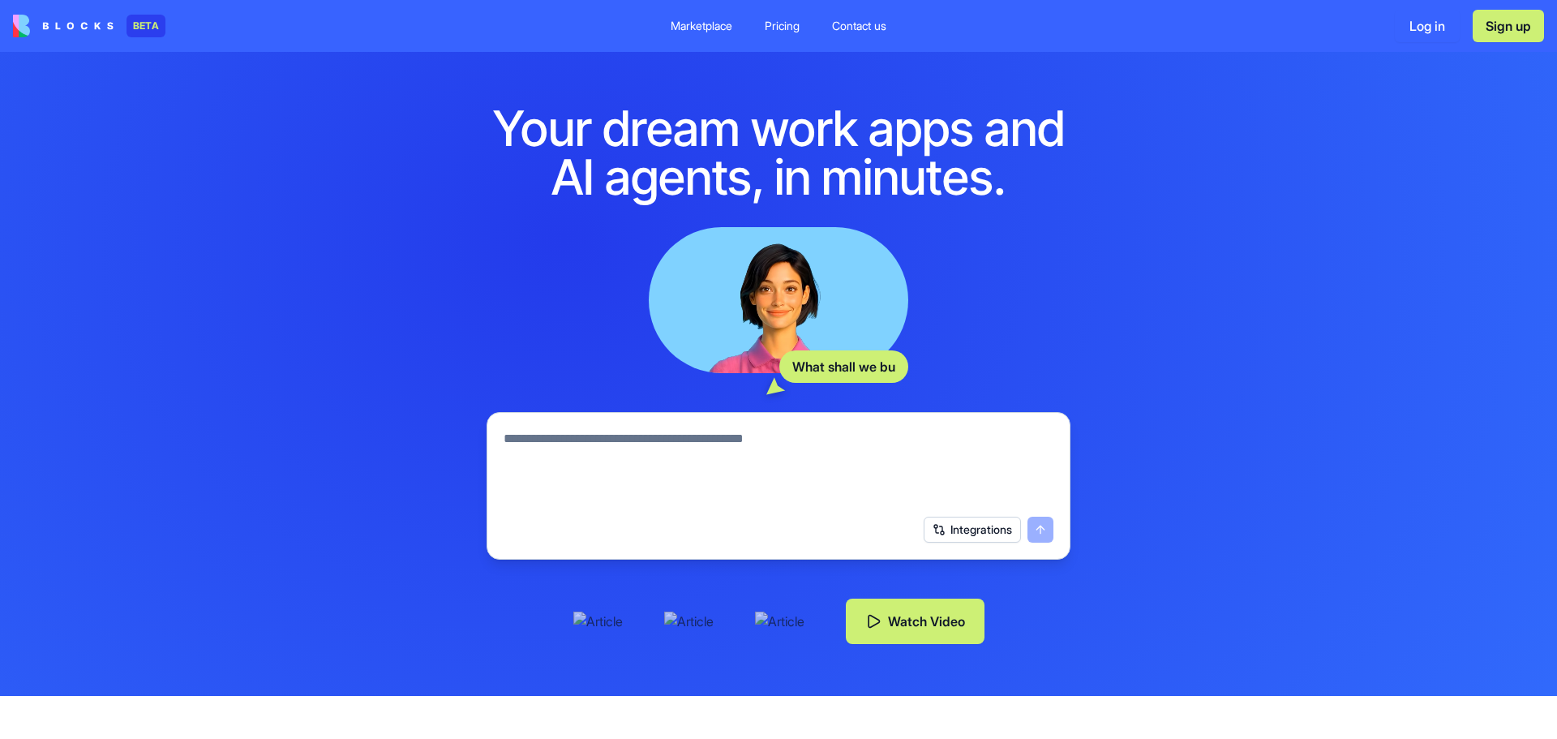 The height and width of the screenshot is (739, 1557). What do you see at coordinates (63, 26) in the screenshot?
I see `img: logo` at bounding box center [63, 26].